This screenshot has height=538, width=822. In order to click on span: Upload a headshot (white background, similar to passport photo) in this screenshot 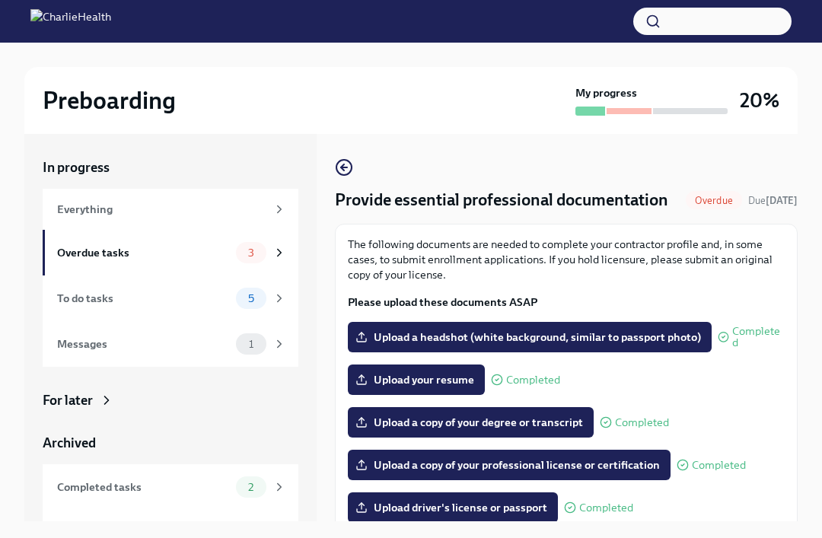, I will do `click(530, 337)`.